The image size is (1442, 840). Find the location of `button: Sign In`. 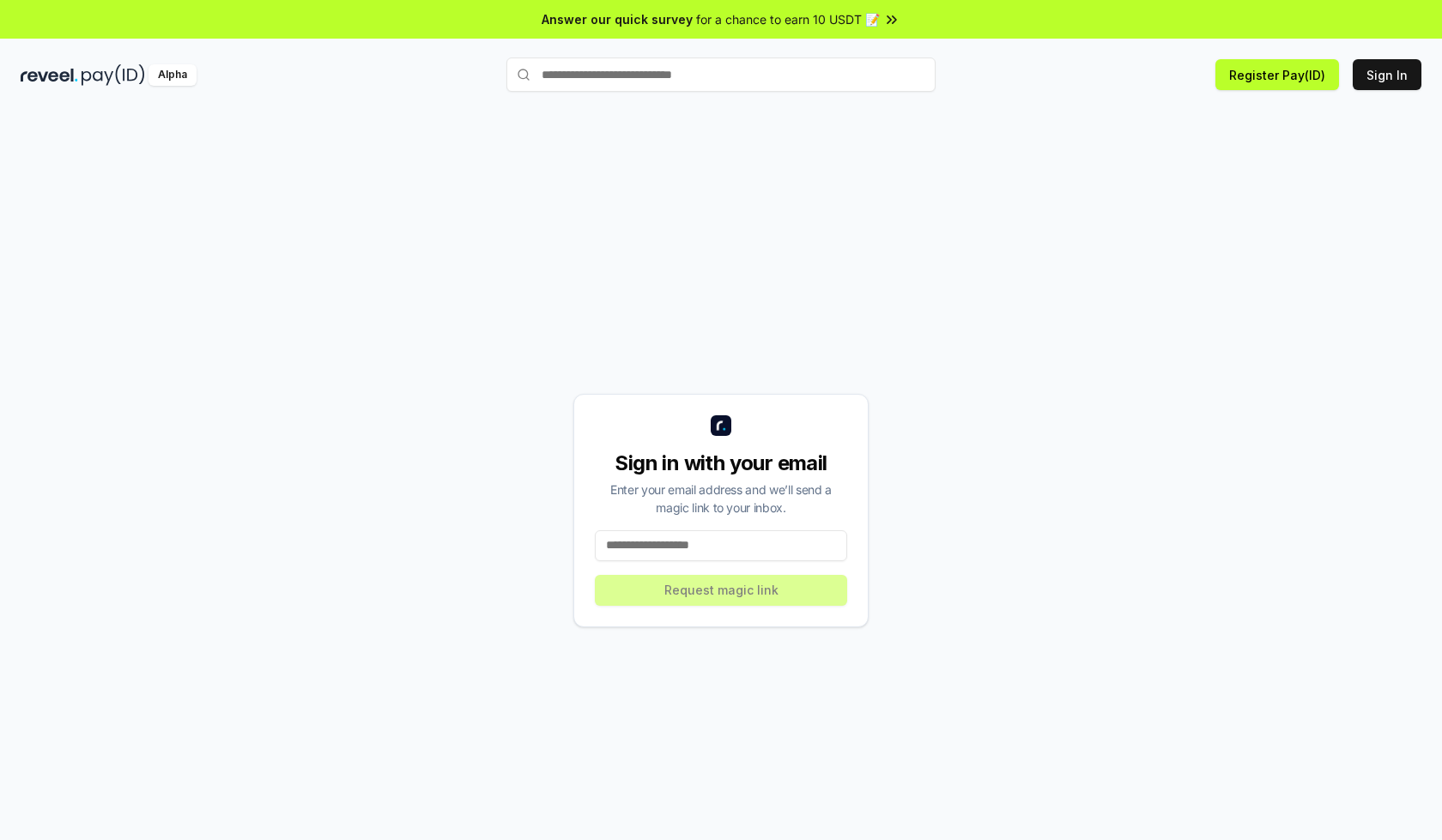

button: Sign In is located at coordinates (1387, 75).